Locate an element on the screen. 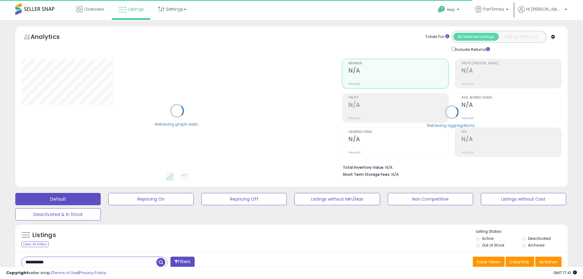 This screenshot has height=279, width=583. h5: Analytics is located at coordinates (51, 37).